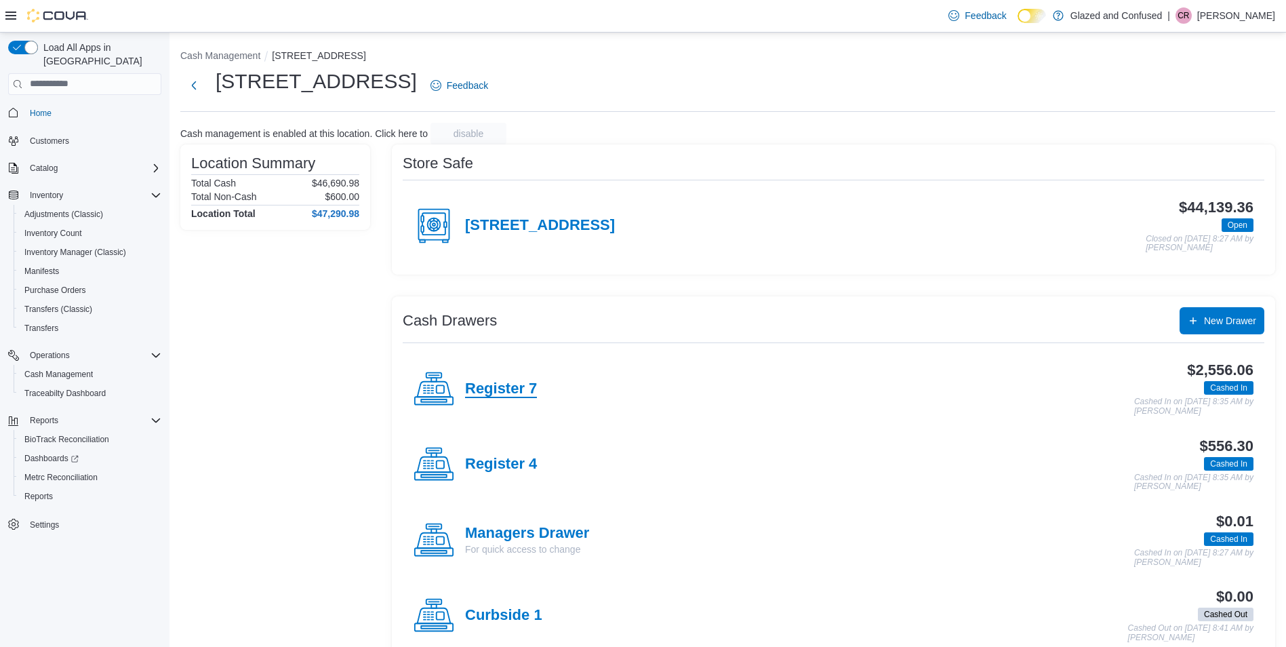 The image size is (1286, 647). Describe the element at coordinates (41, 271) in the screenshot. I see `a: Manifests` at that location.